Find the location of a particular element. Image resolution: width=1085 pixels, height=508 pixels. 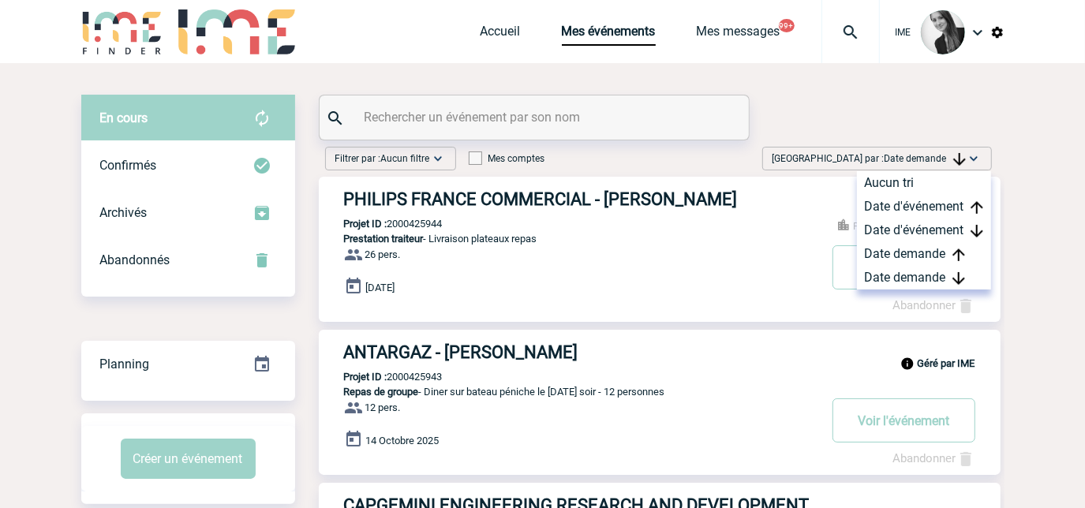

div: Retrouvez ici tous vos évènements avant confirmation is located at coordinates (188, 118).